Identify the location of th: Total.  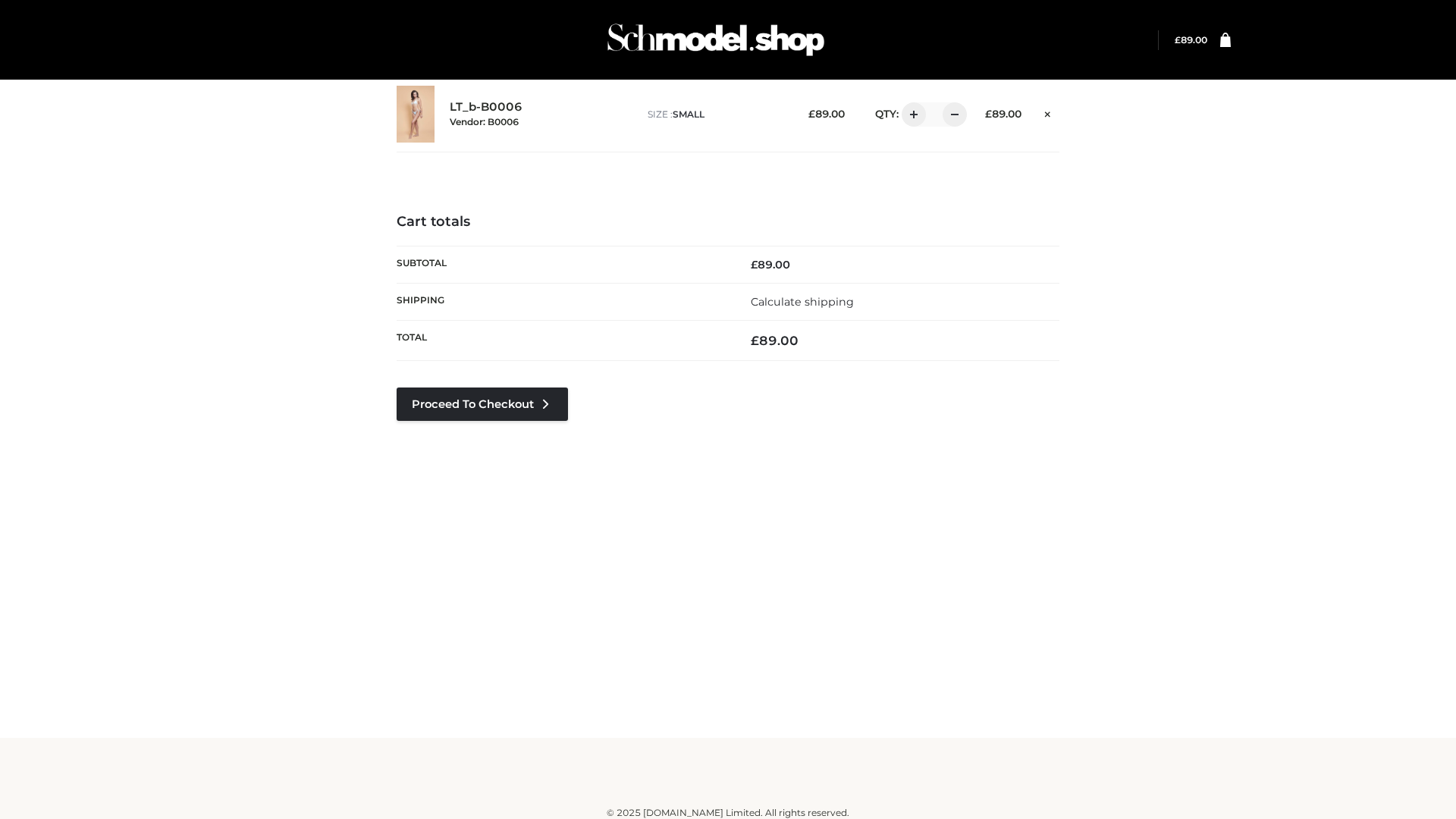
(561, 341).